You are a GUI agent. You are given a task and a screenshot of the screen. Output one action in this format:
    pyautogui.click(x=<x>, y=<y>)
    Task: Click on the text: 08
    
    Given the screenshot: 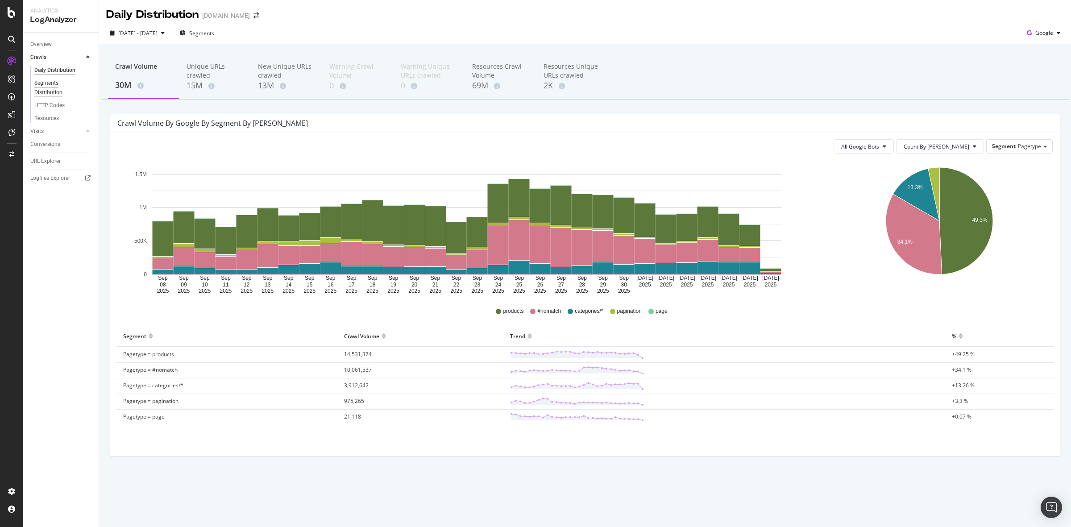 What is the action you would take?
    pyautogui.click(x=163, y=285)
    